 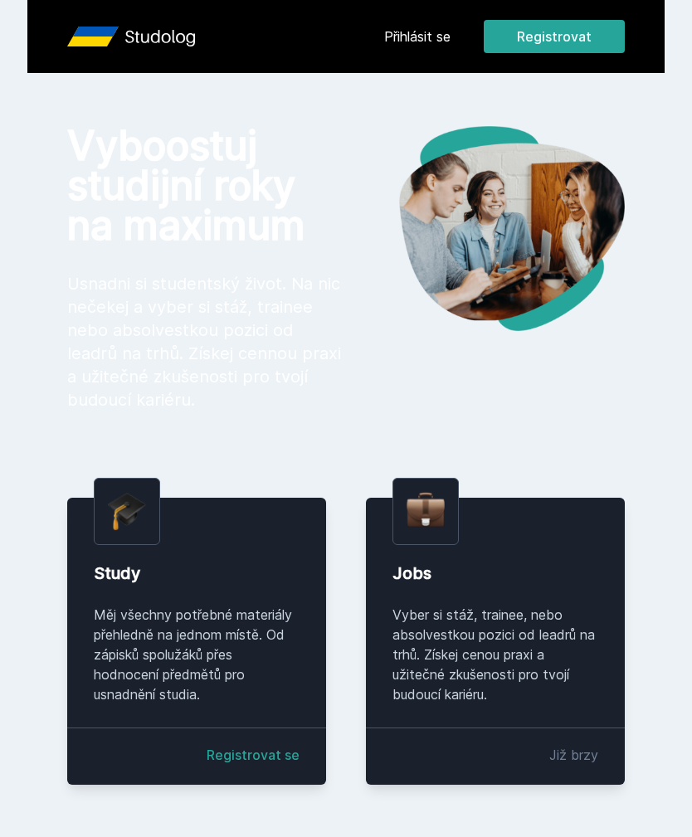 I want to click on div: Již brzy, so click(x=573, y=755).